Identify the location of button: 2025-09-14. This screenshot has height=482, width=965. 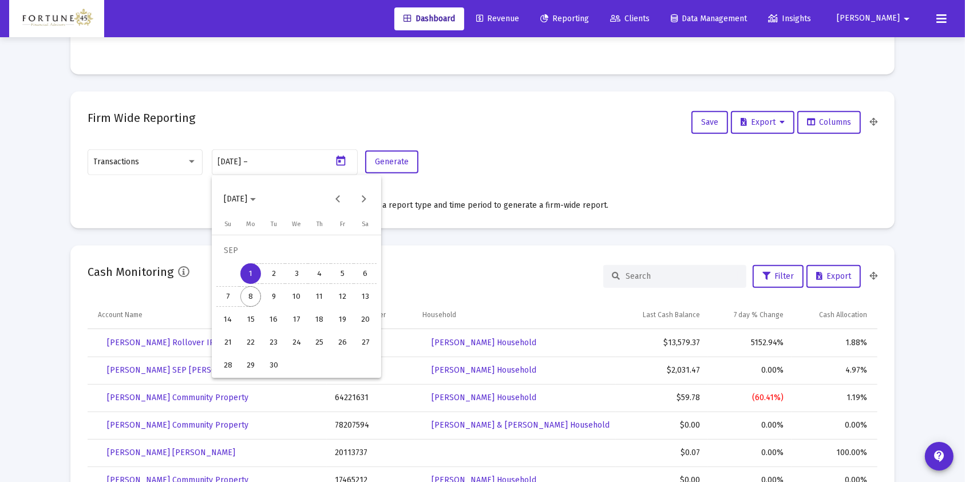
(228, 319).